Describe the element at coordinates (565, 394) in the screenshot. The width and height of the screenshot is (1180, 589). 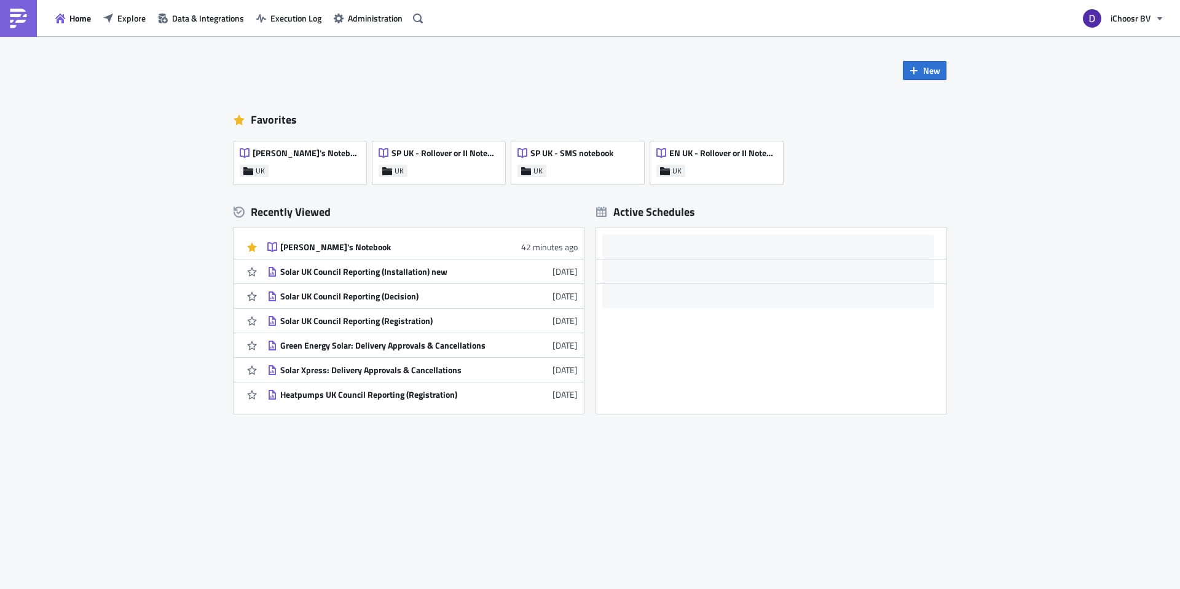
I see `time: 2025-08-04T09:00:19Z` at that location.